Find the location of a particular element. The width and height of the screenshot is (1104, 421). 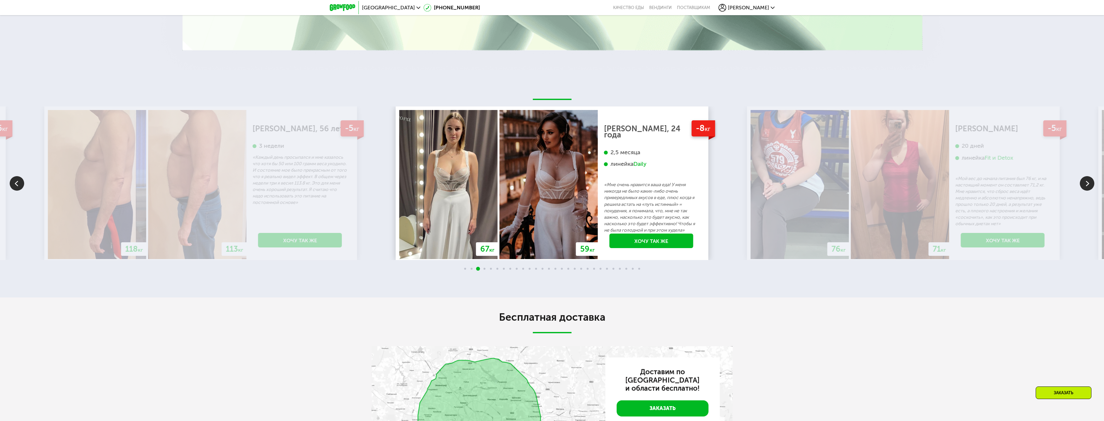

img: Slide left is located at coordinates (17, 183).